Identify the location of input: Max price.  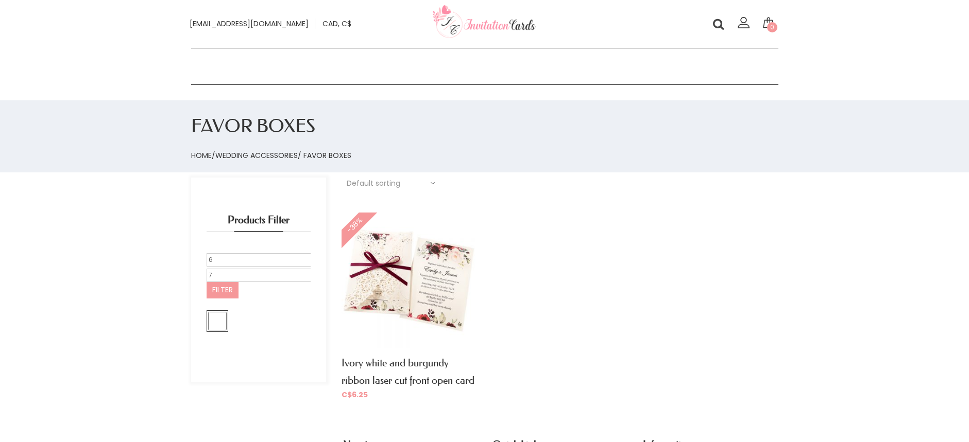
(269, 276).